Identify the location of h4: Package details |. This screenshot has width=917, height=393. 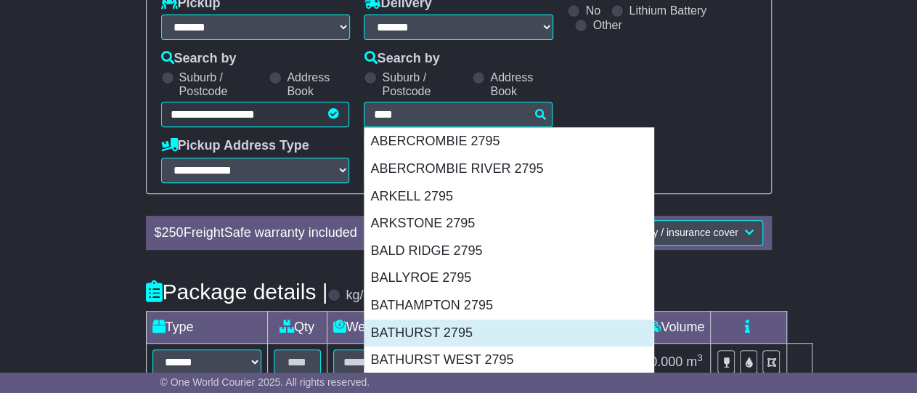
(237, 291).